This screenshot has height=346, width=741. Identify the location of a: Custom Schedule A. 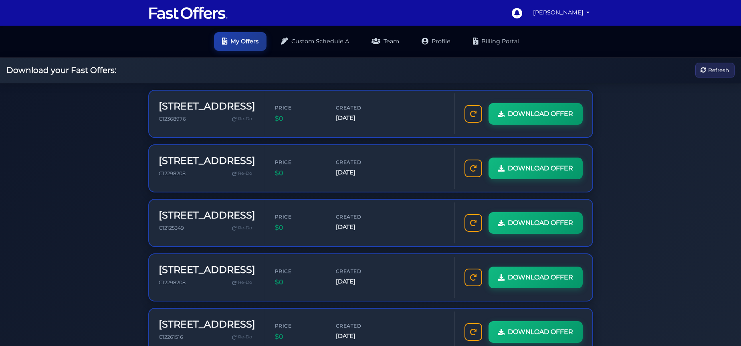
(315, 41).